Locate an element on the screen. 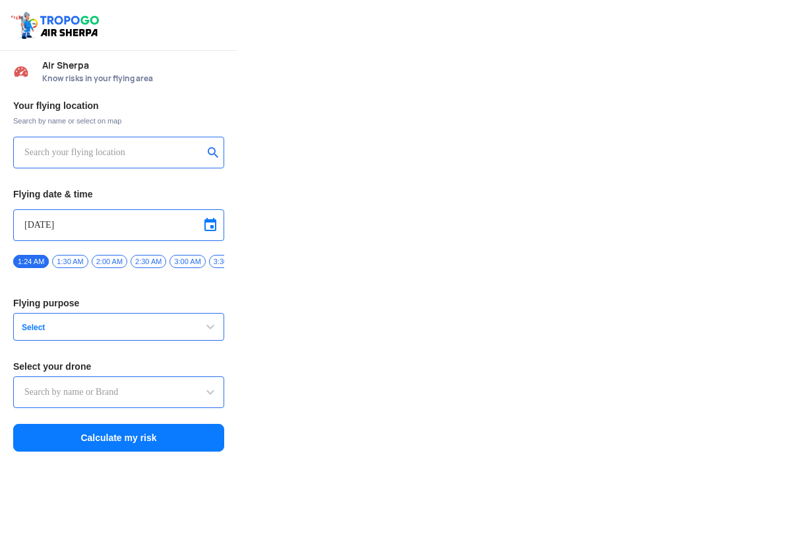 This screenshot has height=550, width=788. span: Select is located at coordinates (99, 327).